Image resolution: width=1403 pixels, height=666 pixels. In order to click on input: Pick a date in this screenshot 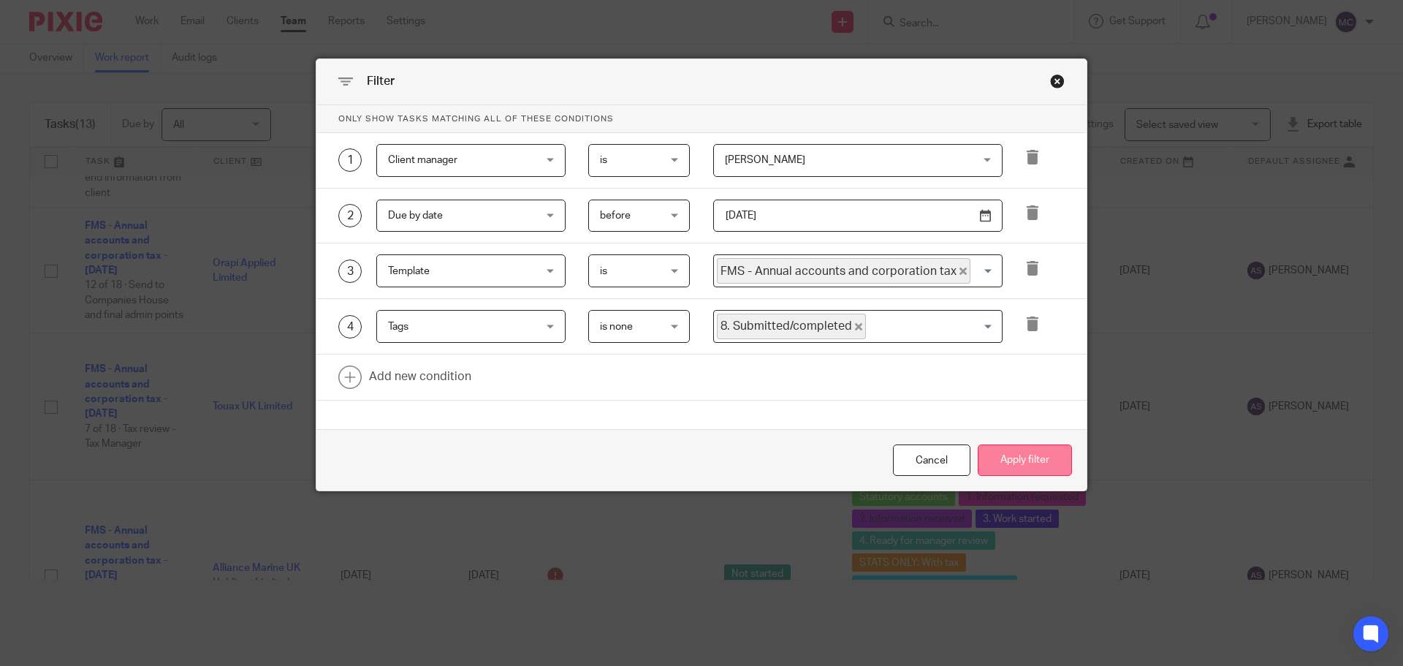, I will do `click(858, 216)`.